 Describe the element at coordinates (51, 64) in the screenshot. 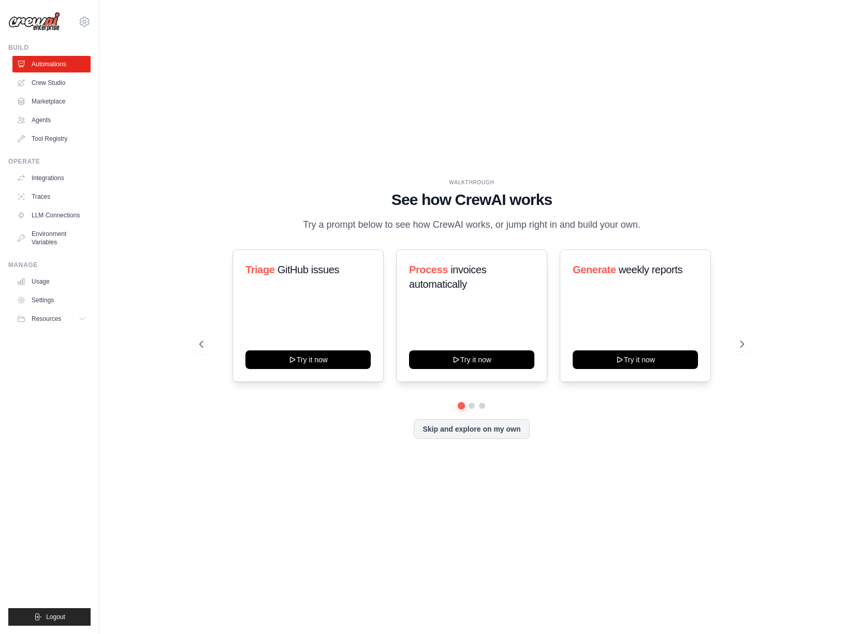

I see `a: Automations` at that location.